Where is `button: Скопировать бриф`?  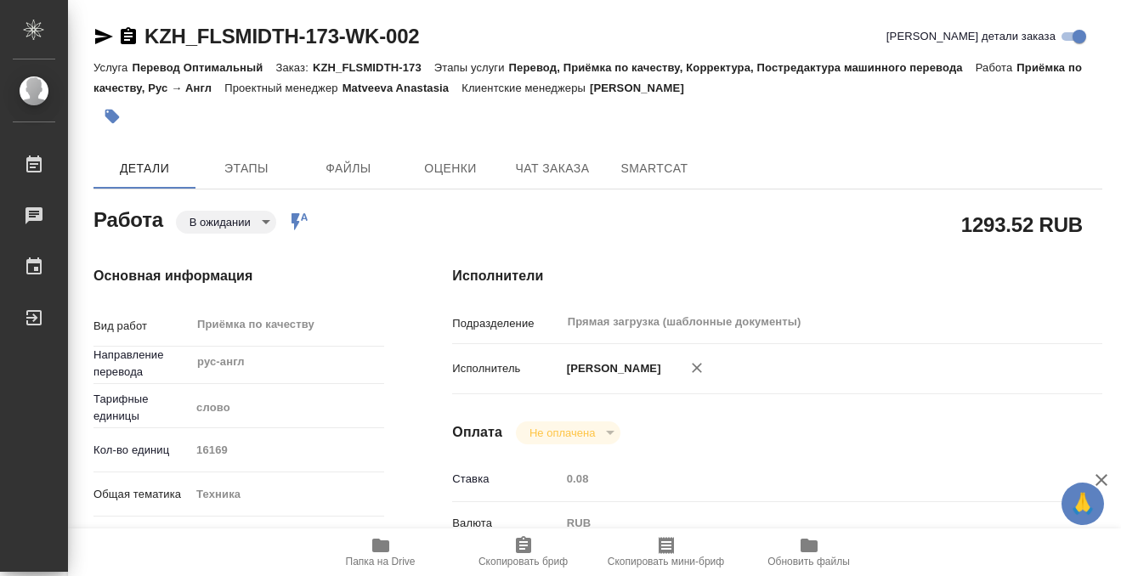 button: Скопировать бриф is located at coordinates (523, 552).